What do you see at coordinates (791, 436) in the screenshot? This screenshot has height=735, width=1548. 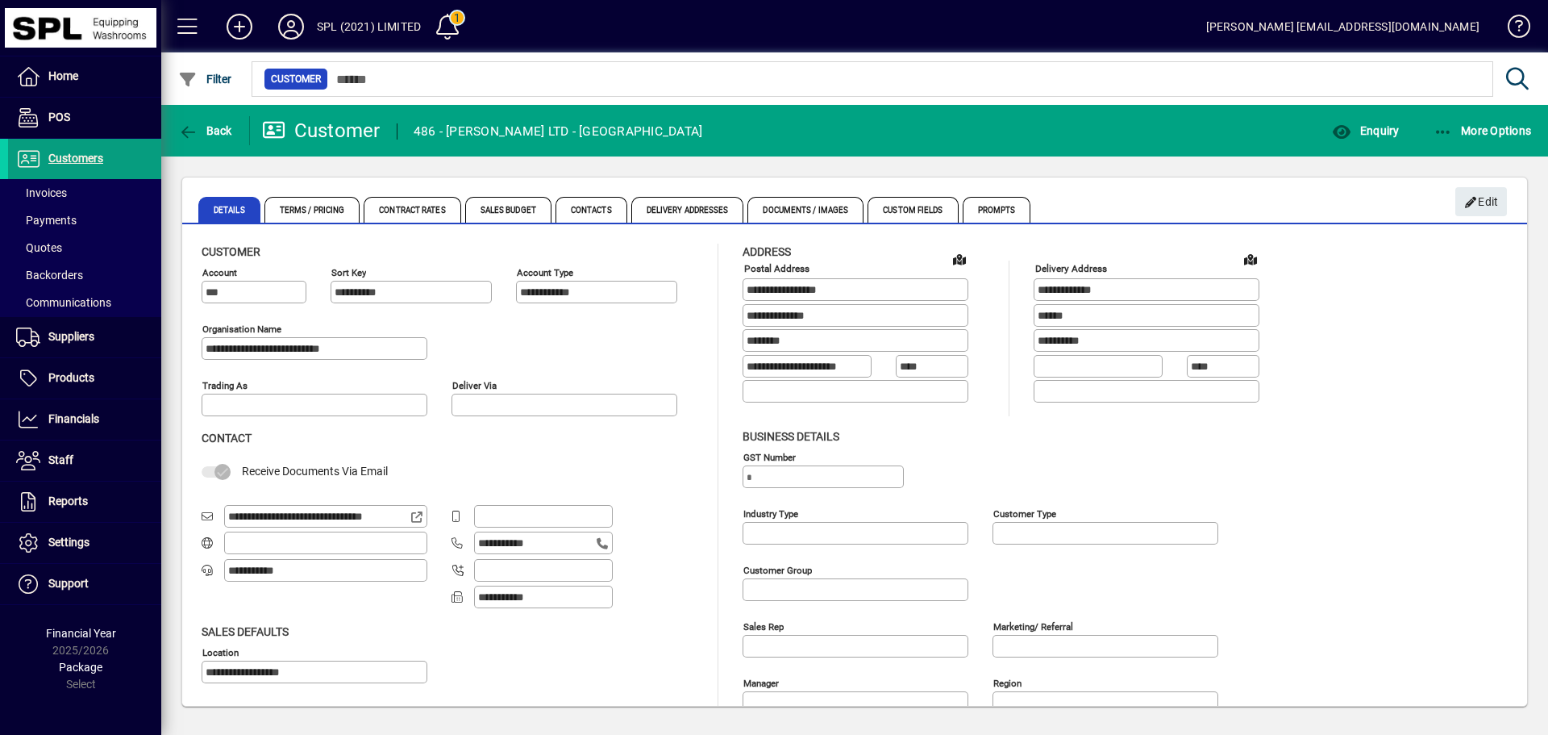 I see `span: Business details` at bounding box center [791, 436].